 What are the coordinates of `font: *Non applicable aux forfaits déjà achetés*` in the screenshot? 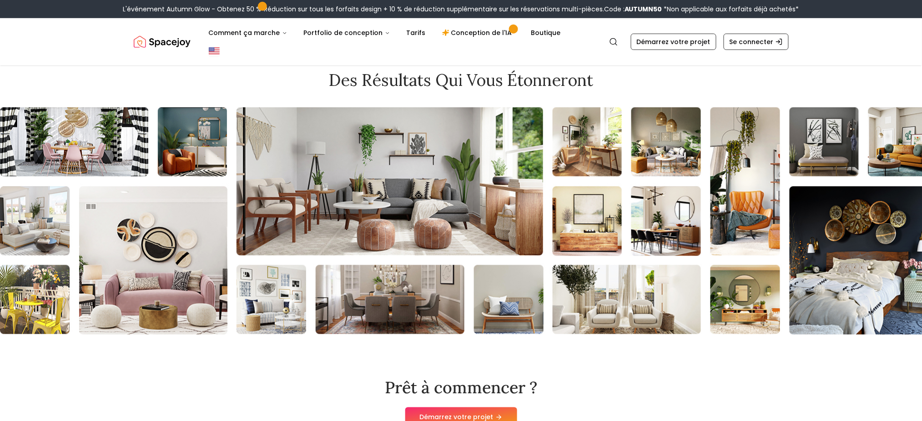 It's located at (731, 9).